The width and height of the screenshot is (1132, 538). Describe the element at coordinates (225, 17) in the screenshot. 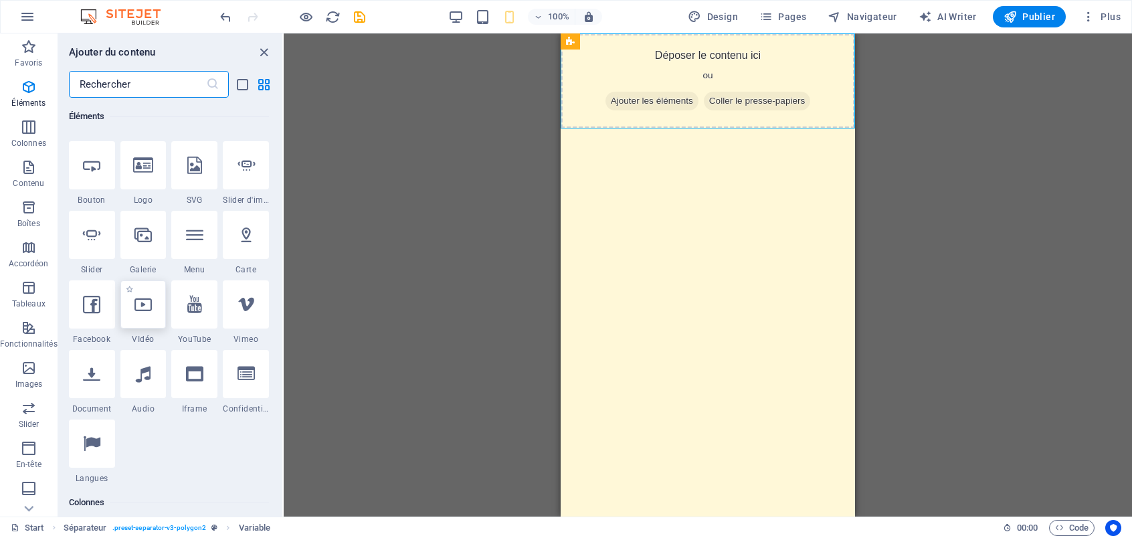

I see `i: Annuler : Supprimer les éléments (Ctrl+Z)` at that location.